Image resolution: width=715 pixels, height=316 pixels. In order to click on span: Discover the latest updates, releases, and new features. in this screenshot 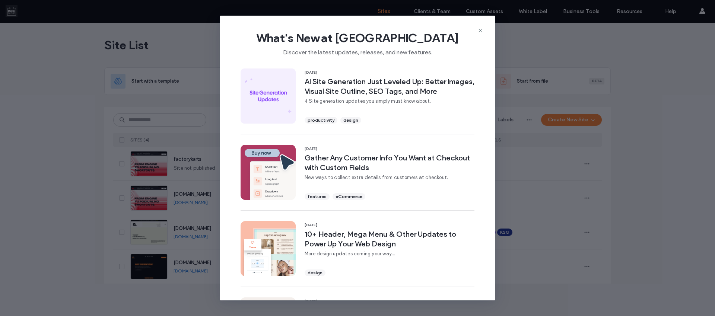, I will do `click(357, 51)`.